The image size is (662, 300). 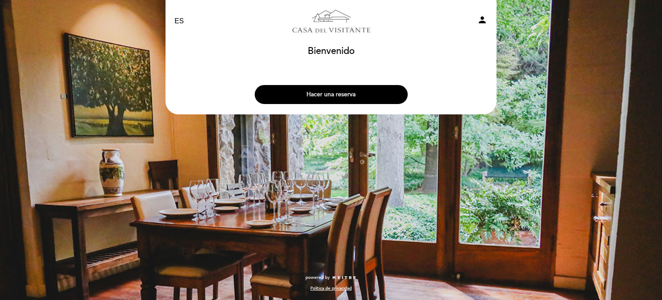 What do you see at coordinates (331, 277) in the screenshot?
I see `a: powered by` at bounding box center [331, 277].